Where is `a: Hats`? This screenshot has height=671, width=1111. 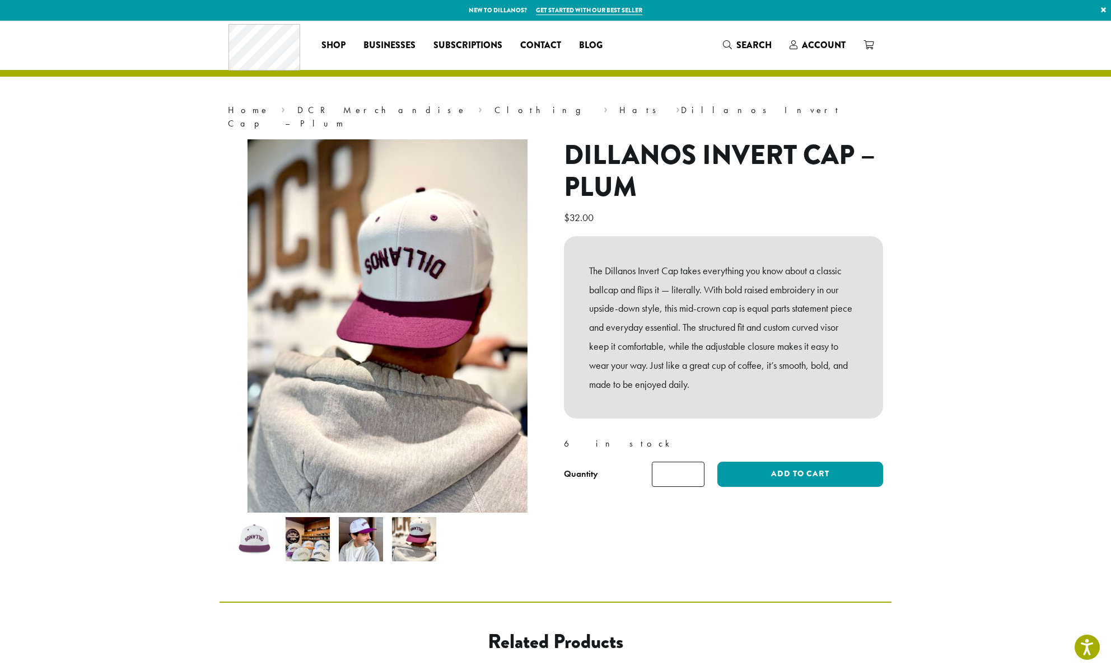 a: Hats is located at coordinates (641, 110).